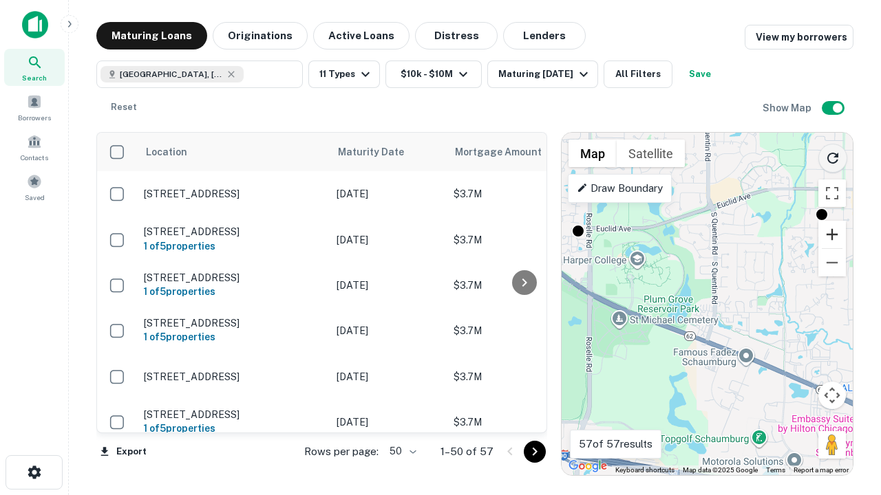 This screenshot has height=495, width=881. I want to click on p: 1–50 of 57, so click(466, 452).